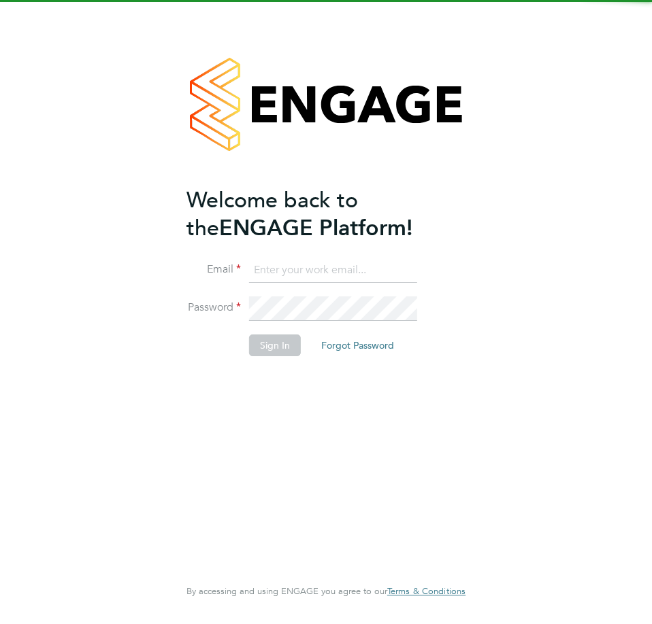  What do you see at coordinates (333, 271) in the screenshot?
I see `input: Enter your work email...` at bounding box center [333, 271].